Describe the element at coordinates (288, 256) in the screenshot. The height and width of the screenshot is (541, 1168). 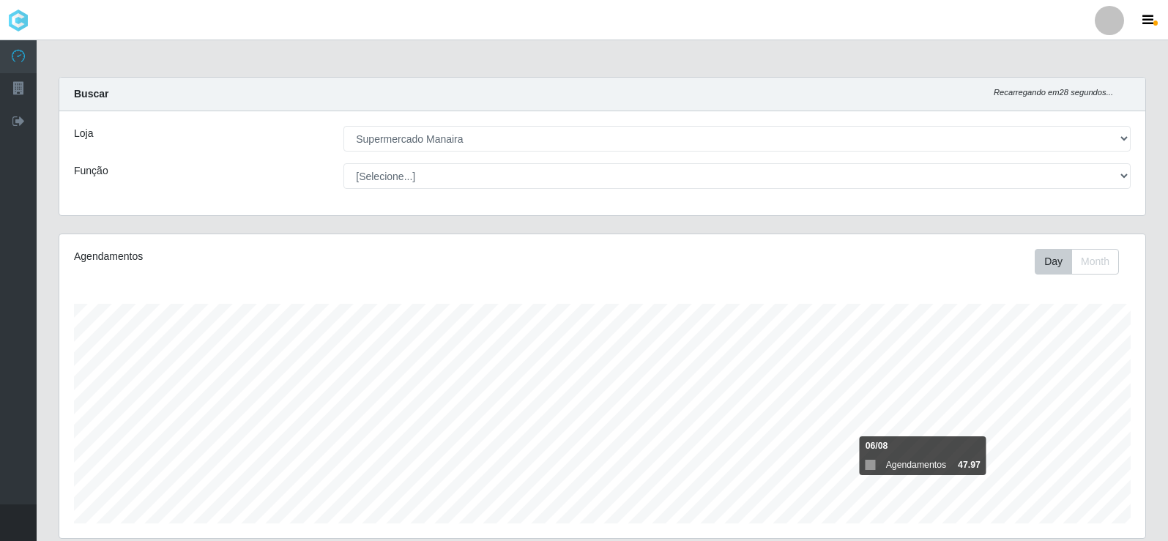
I see `div: Agendamentos` at that location.